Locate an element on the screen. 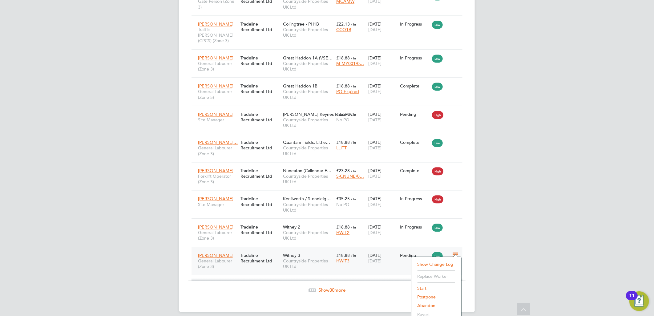 The image size is (654, 316). span: S-CNUNE/0… is located at coordinates (350, 176).